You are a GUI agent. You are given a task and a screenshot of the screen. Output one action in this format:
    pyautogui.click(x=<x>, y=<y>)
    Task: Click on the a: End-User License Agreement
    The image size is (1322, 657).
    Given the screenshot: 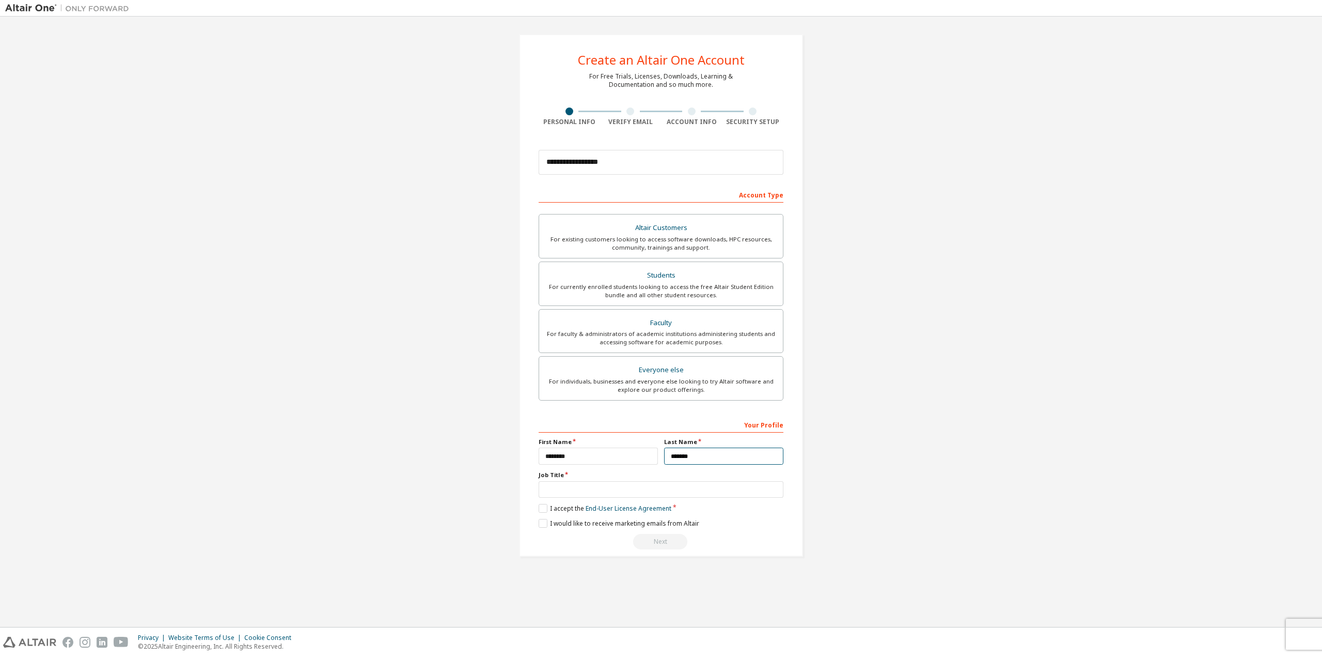 What is the action you would take?
    pyautogui.click(x=629, y=508)
    